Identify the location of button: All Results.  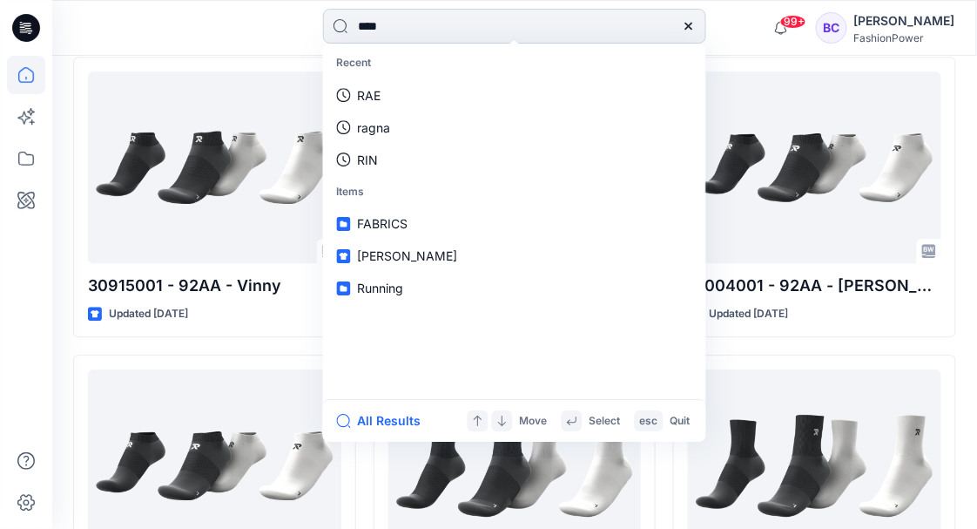
(385, 421).